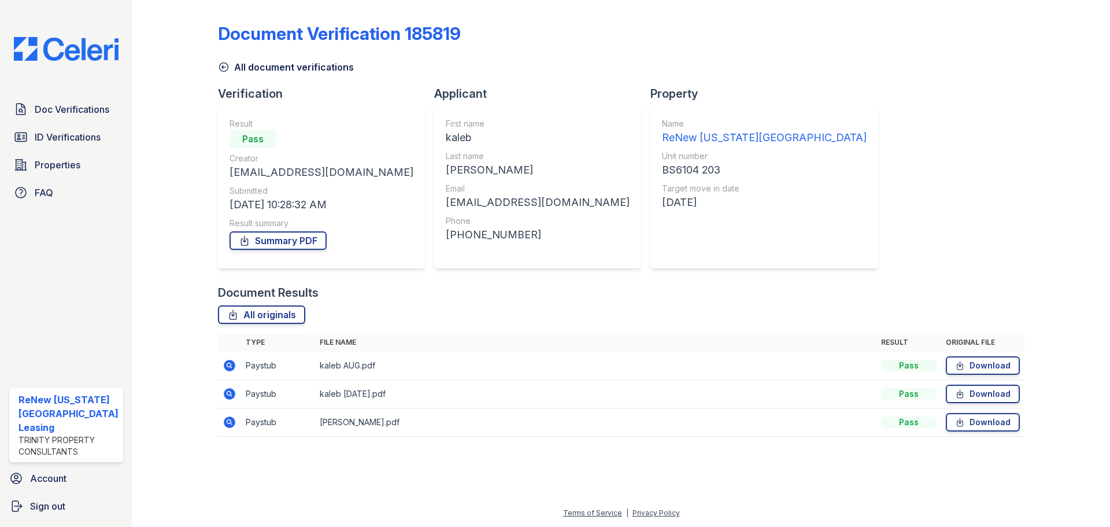 The width and height of the screenshot is (1110, 527). I want to click on span: ID Verifications, so click(68, 137).